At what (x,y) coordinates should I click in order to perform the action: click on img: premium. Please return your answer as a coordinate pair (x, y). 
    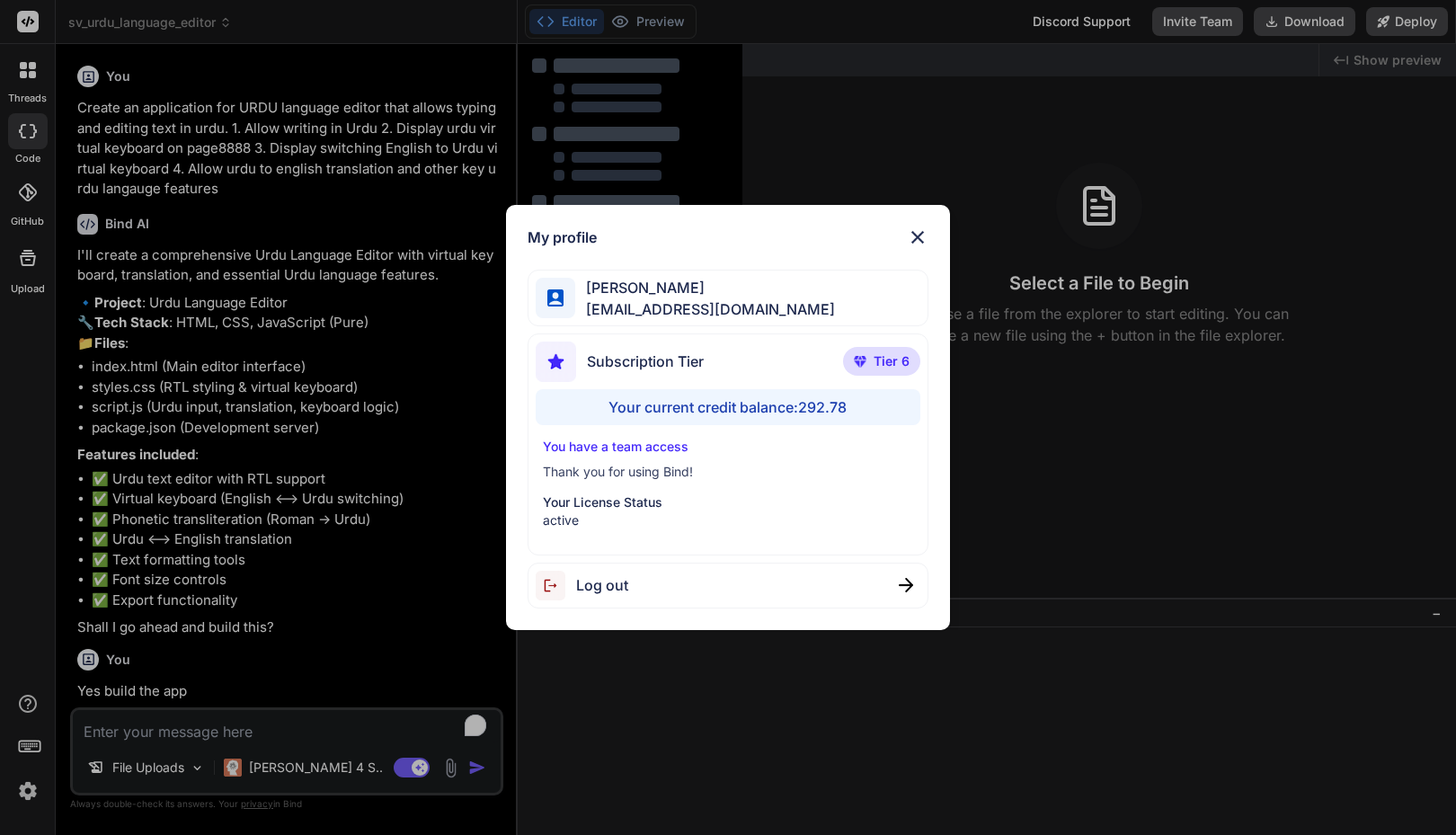
    Looking at the image, I should click on (860, 362).